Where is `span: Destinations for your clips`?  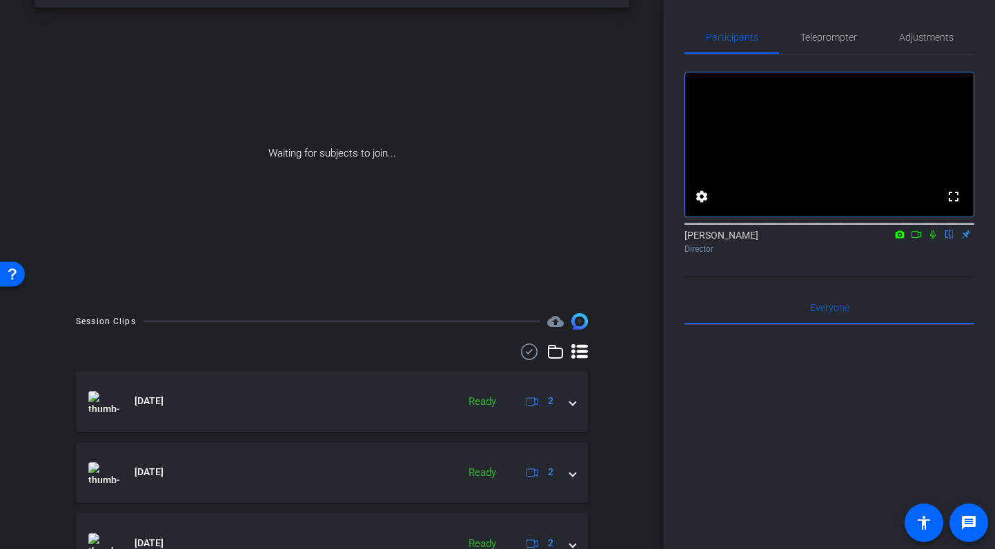
span: Destinations for your clips is located at coordinates (555, 322).